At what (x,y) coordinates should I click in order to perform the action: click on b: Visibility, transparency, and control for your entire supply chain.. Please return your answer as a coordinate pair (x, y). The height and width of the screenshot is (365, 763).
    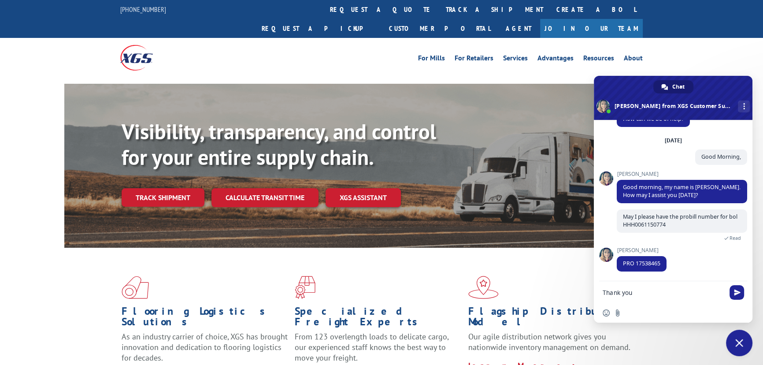
    Looking at the image, I should click on (279, 144).